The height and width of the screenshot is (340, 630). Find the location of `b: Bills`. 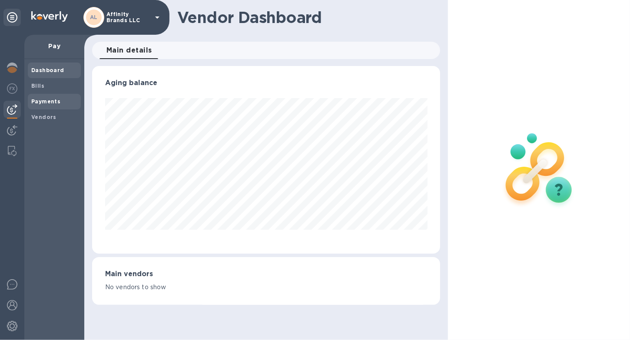

b: Bills is located at coordinates (38, 86).